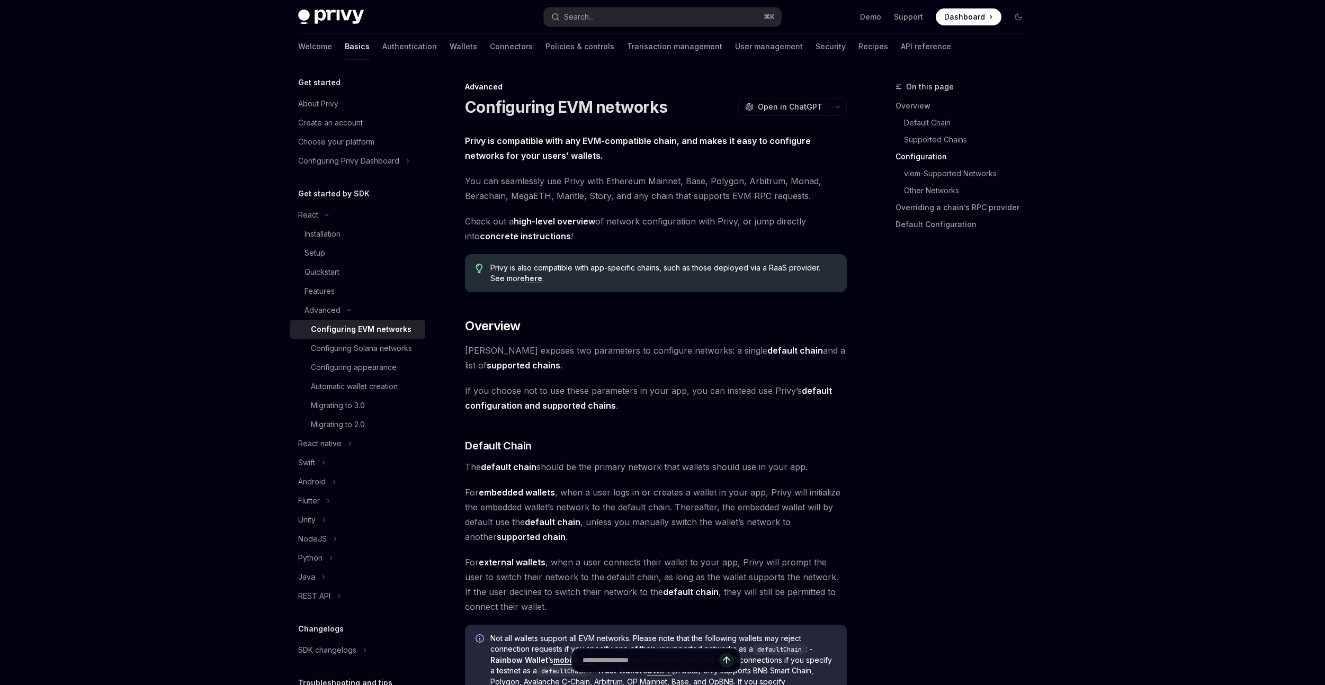  Describe the element at coordinates (481, 640) in the screenshot. I see `svg: Info` at that location.